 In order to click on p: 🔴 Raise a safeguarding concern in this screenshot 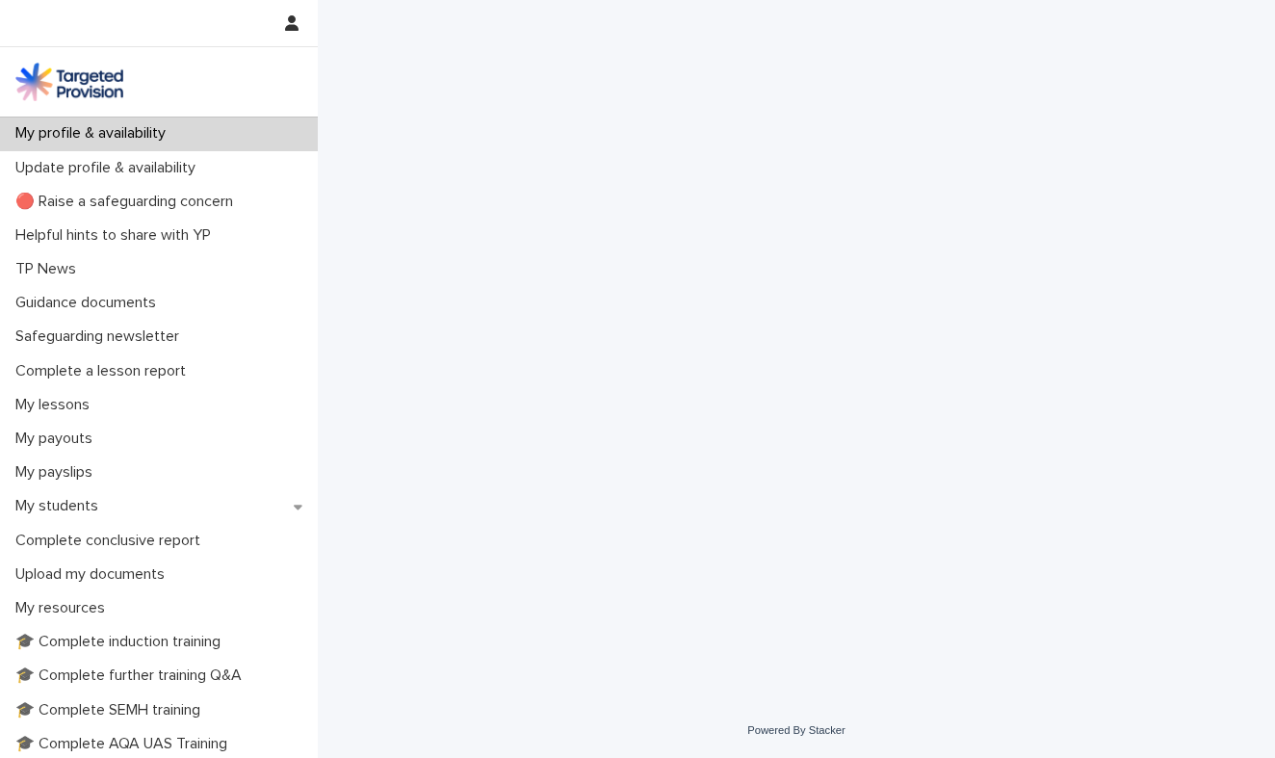, I will do `click(128, 201)`.